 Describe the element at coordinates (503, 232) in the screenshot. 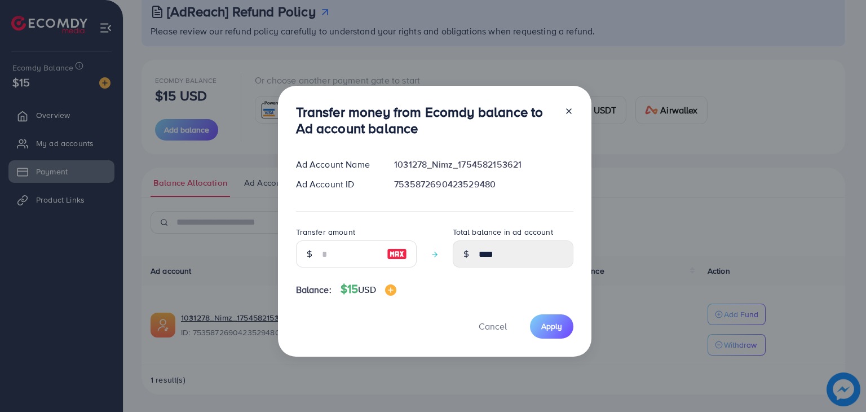

I see `label: Total balance in ad account` at that location.